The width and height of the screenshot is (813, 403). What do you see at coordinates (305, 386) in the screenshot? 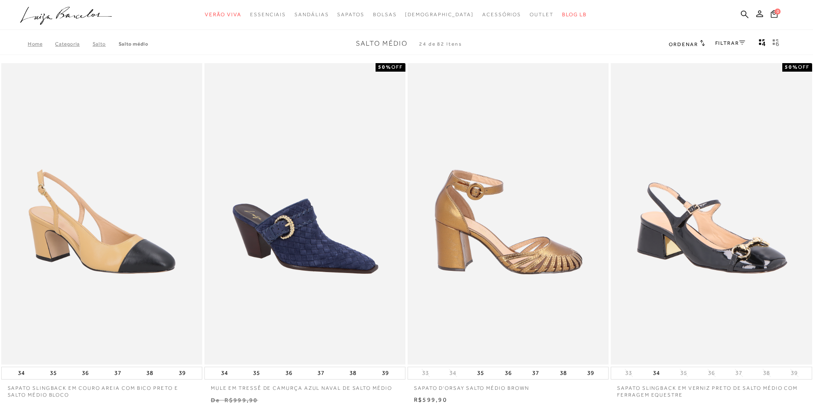
I see `a: MULE EM TRESSÊ DE CAMURÇA AZUL NAVAL DE SALTO MÉDIO` at bounding box center [305, 386].